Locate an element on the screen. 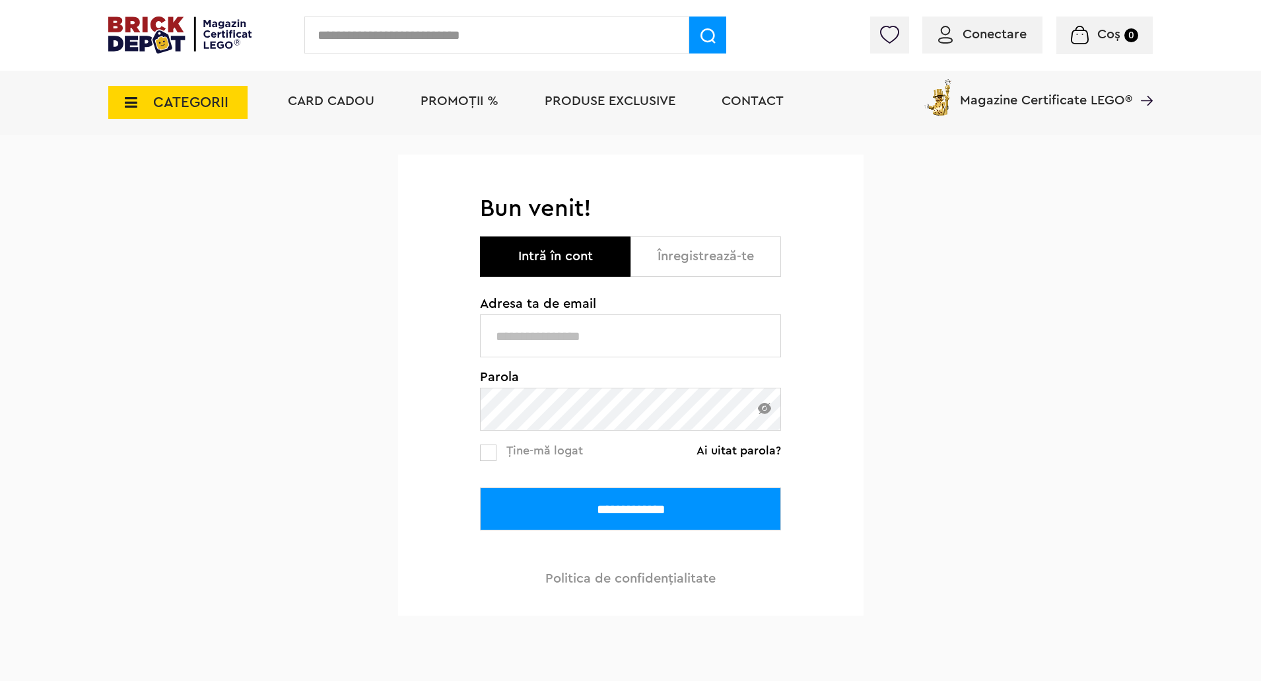  span: PROMOȚII % is located at coordinates (460, 101).